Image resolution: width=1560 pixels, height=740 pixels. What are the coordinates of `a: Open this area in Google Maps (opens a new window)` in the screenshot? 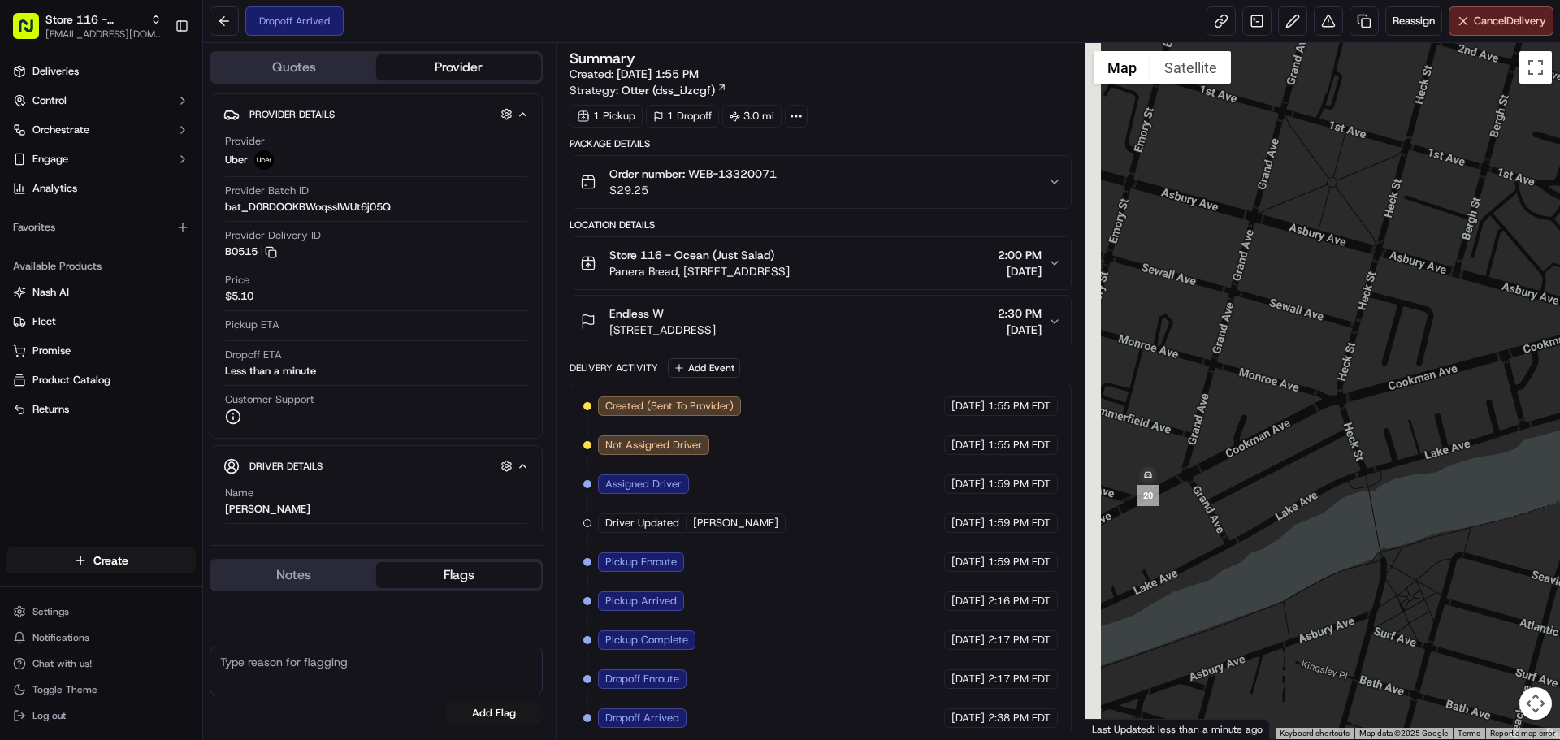 It's located at (1116, 729).